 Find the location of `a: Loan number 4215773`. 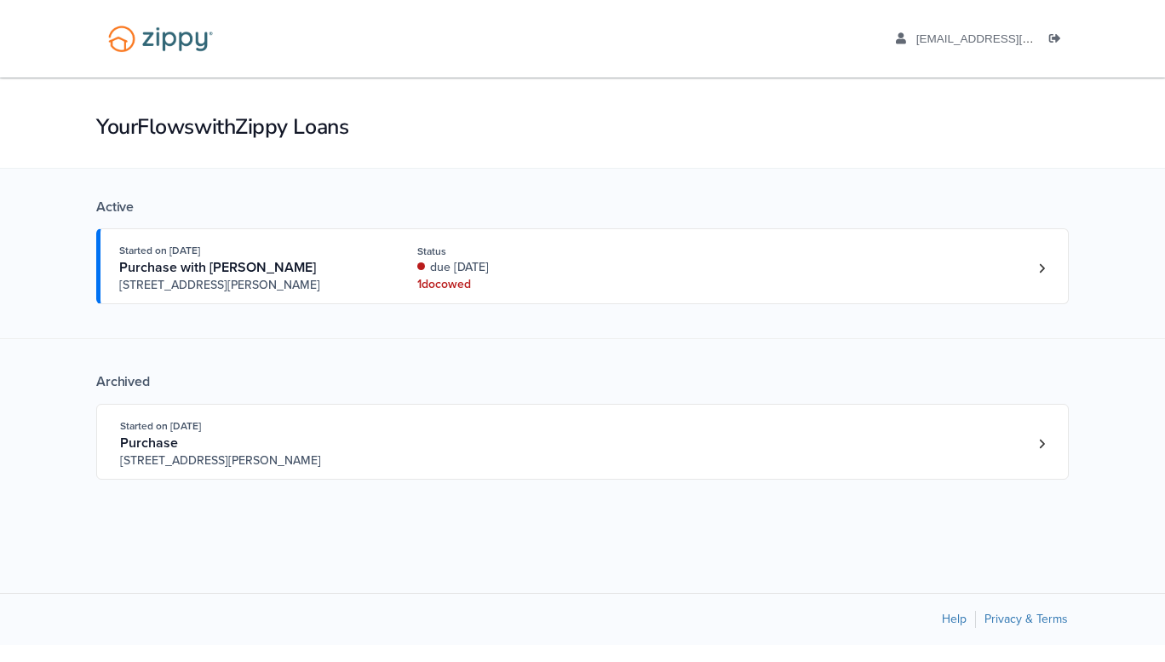

a: Loan number 4215773 is located at coordinates (1042, 268).